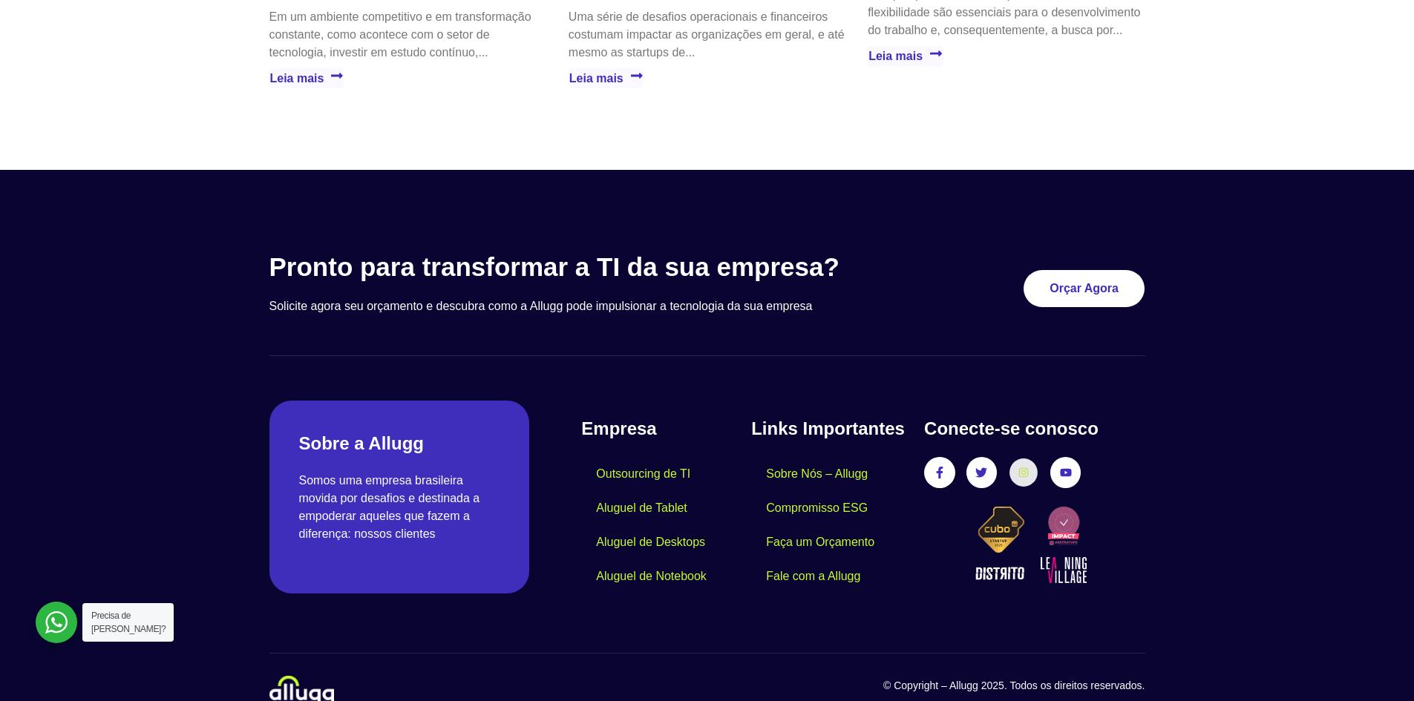 This screenshot has height=701, width=1414. Describe the element at coordinates (588, 306) in the screenshot. I see `p: Solicite agora seu orçamento e descubra como a Allugg pode impulsionar a tecnologia da sua empresa` at that location.